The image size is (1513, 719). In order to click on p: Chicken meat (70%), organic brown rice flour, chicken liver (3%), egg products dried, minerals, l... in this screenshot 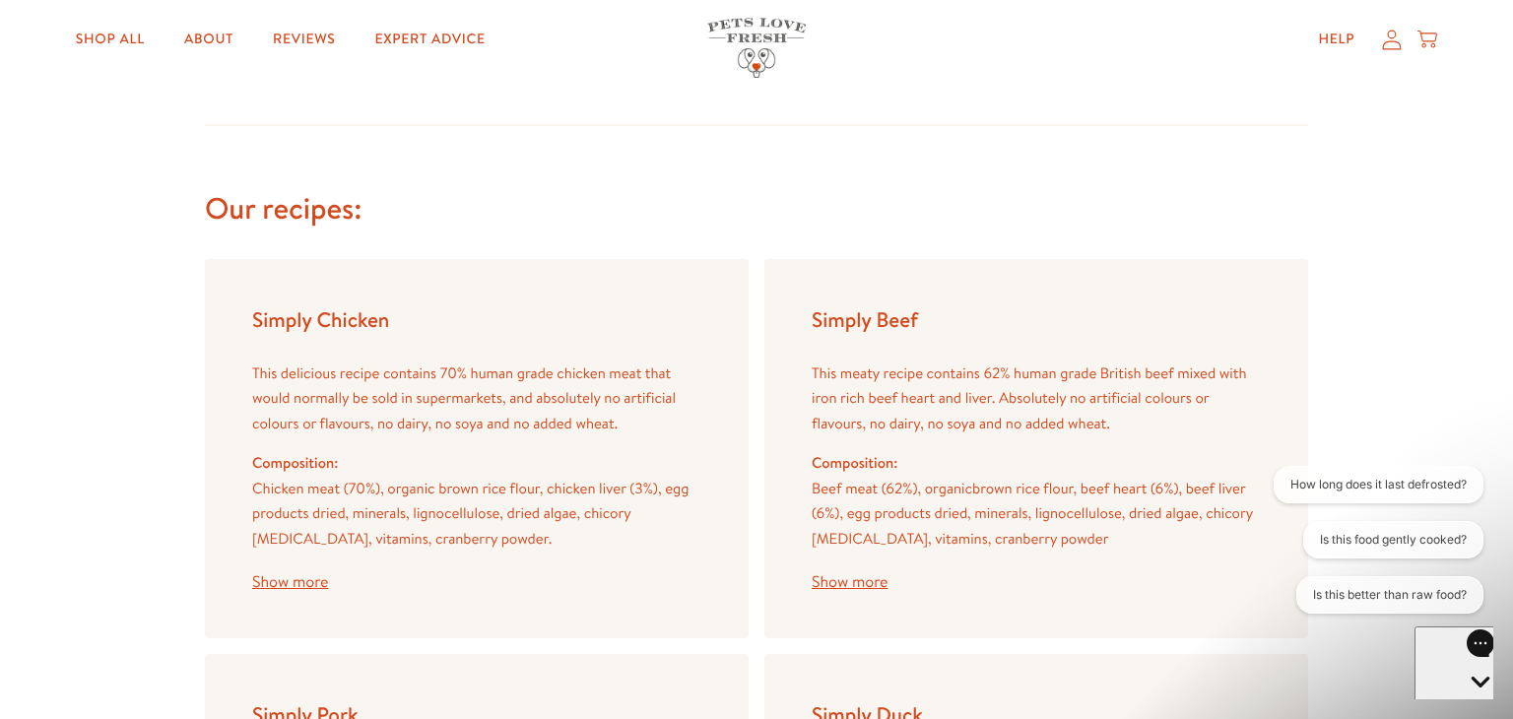, I will do `click(477, 513)`.